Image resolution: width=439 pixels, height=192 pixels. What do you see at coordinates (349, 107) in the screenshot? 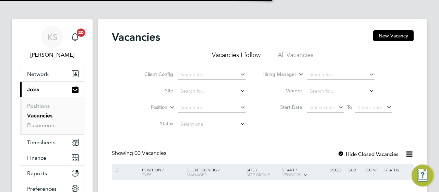
I see `span: To` at bounding box center [349, 107].